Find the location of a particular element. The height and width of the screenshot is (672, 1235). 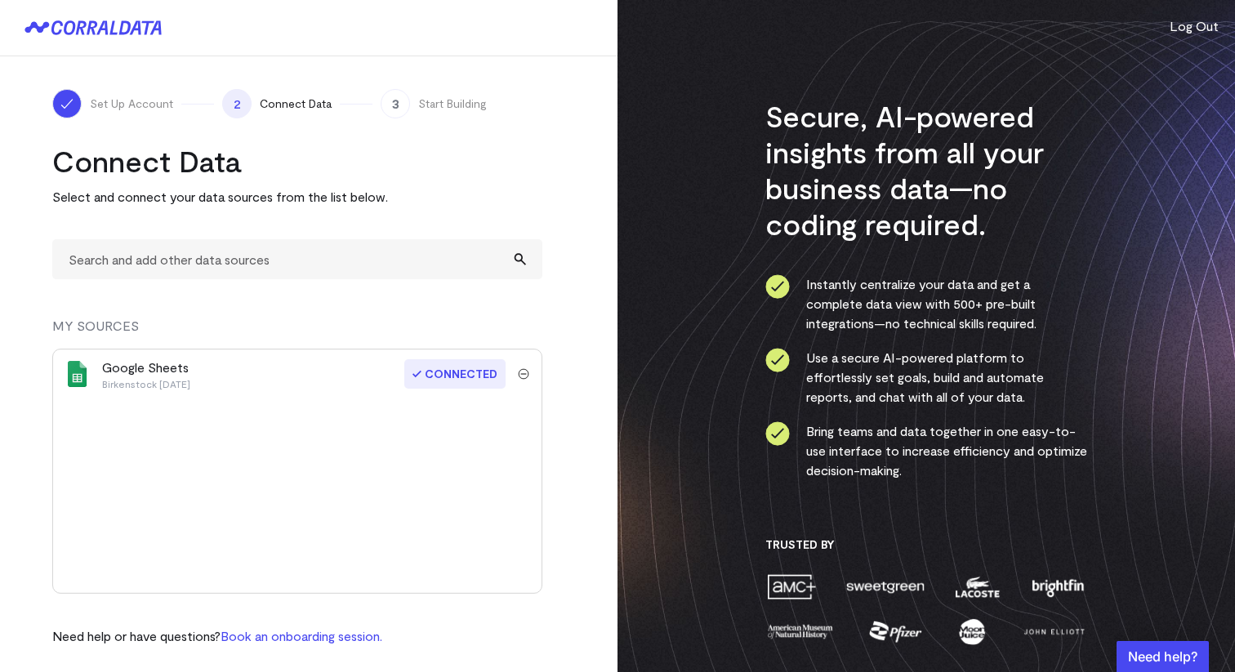

img: lacoste-7a6b0538.png is located at coordinates (977, 587).